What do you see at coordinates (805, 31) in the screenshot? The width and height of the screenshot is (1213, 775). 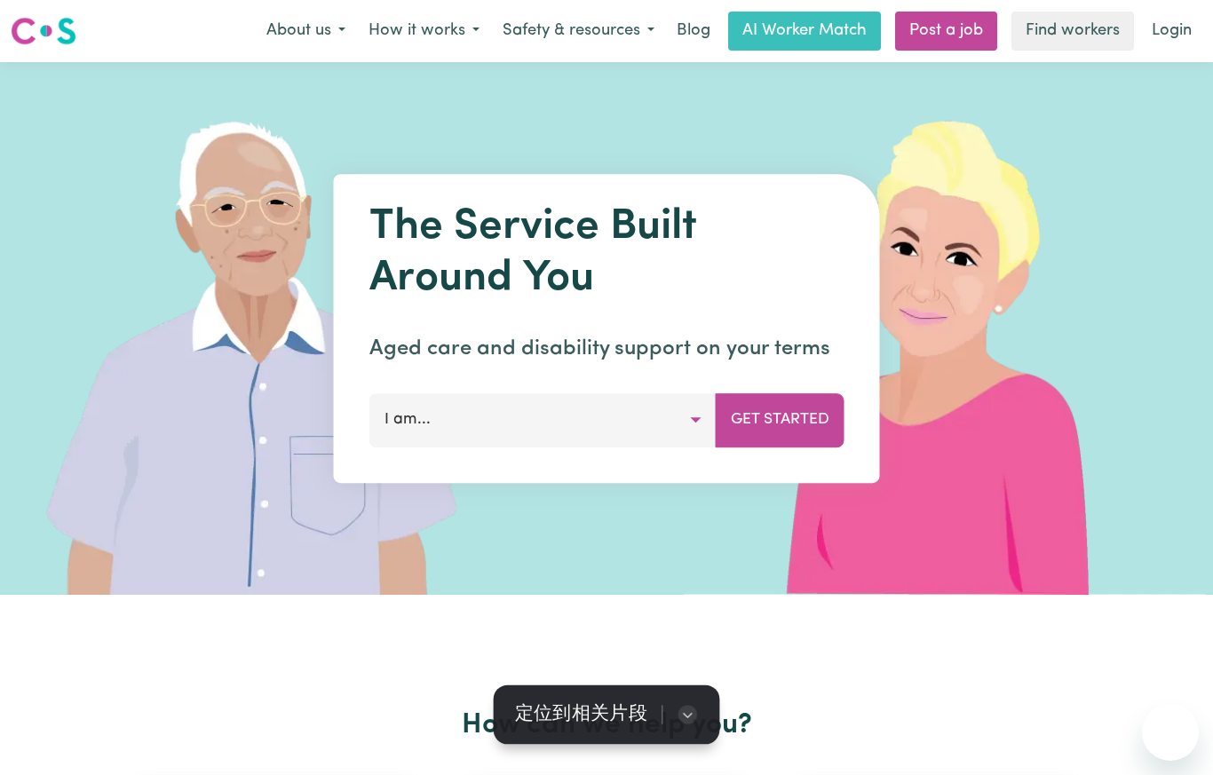 I see `a: AI Worker Match` at bounding box center [805, 31].